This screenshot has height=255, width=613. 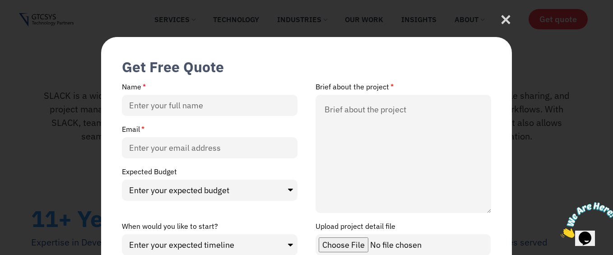 I want to click on label: Email, so click(x=133, y=131).